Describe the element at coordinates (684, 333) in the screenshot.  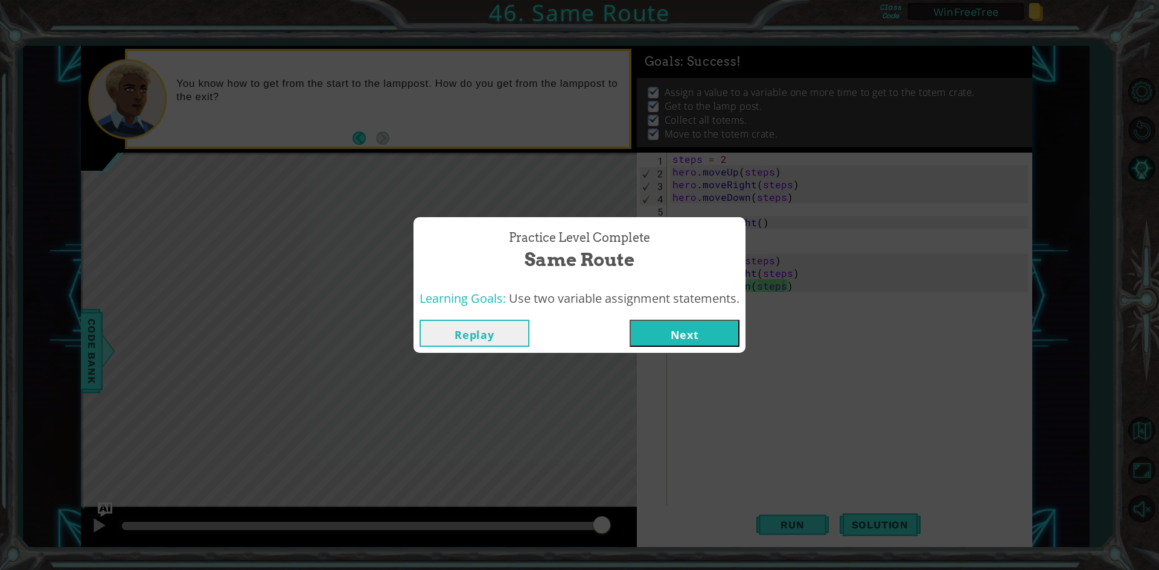
I see `button: Next` at that location.